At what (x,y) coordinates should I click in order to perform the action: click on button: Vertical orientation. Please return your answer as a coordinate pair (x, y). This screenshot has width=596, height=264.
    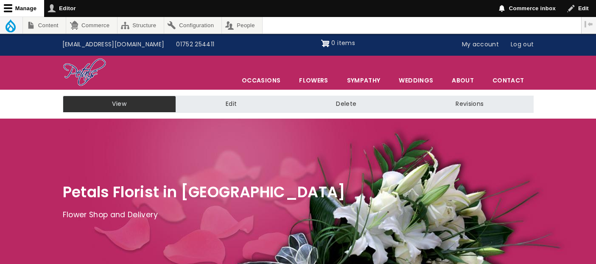
    Looking at the image, I should click on (589, 24).